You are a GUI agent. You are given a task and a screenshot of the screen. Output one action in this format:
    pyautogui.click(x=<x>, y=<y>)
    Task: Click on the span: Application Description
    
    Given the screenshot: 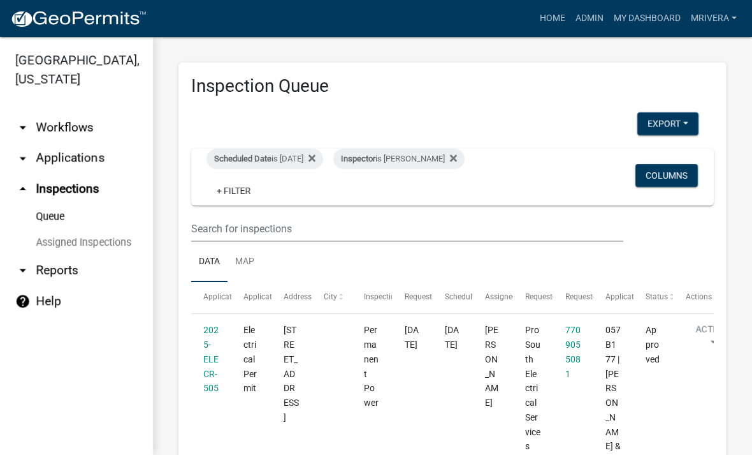 What is the action you would take?
    pyautogui.click(x=646, y=296)
    